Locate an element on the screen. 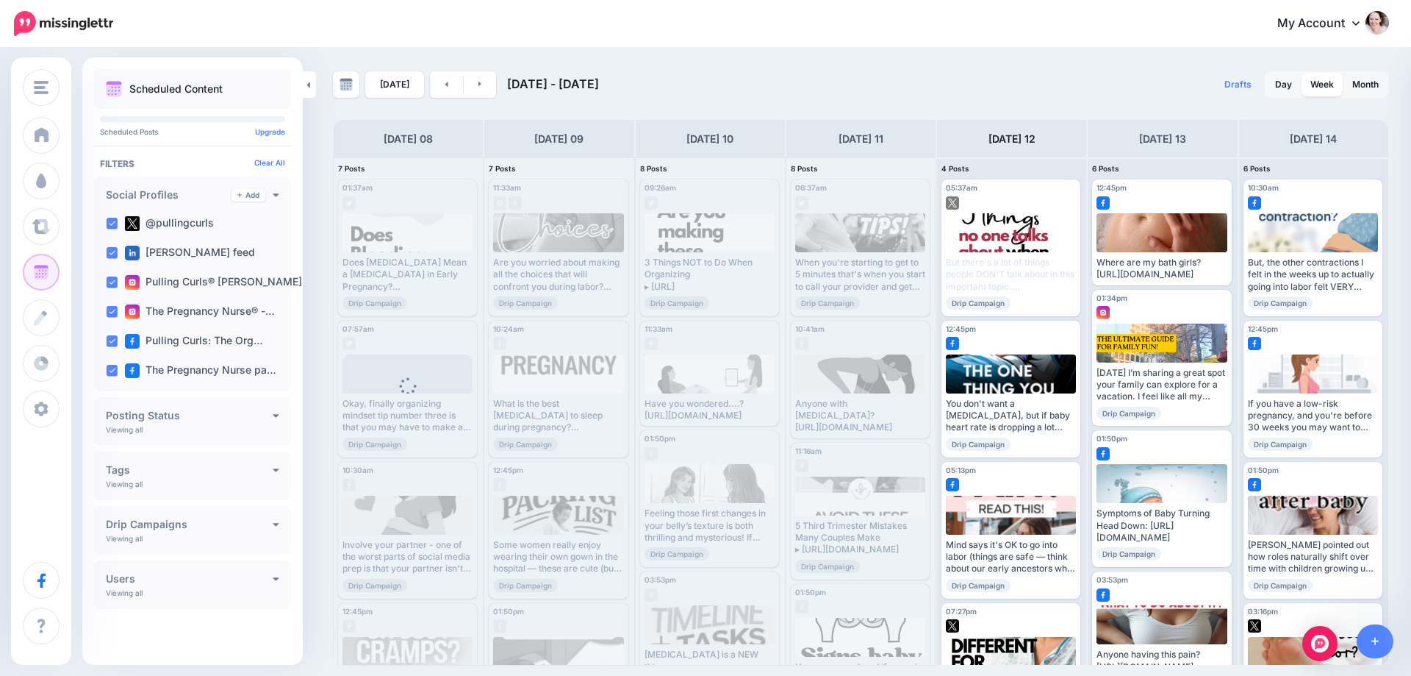 This screenshot has height=676, width=1411. span: 7 Posts is located at coordinates (502, 168).